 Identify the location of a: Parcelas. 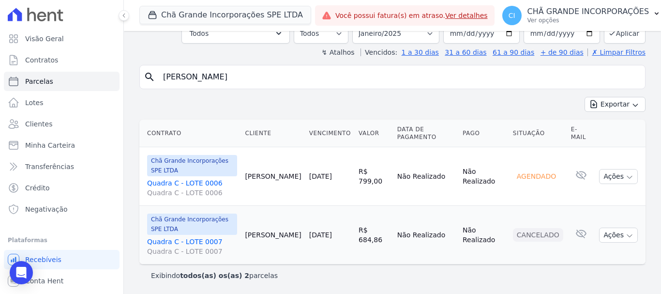
(61, 81).